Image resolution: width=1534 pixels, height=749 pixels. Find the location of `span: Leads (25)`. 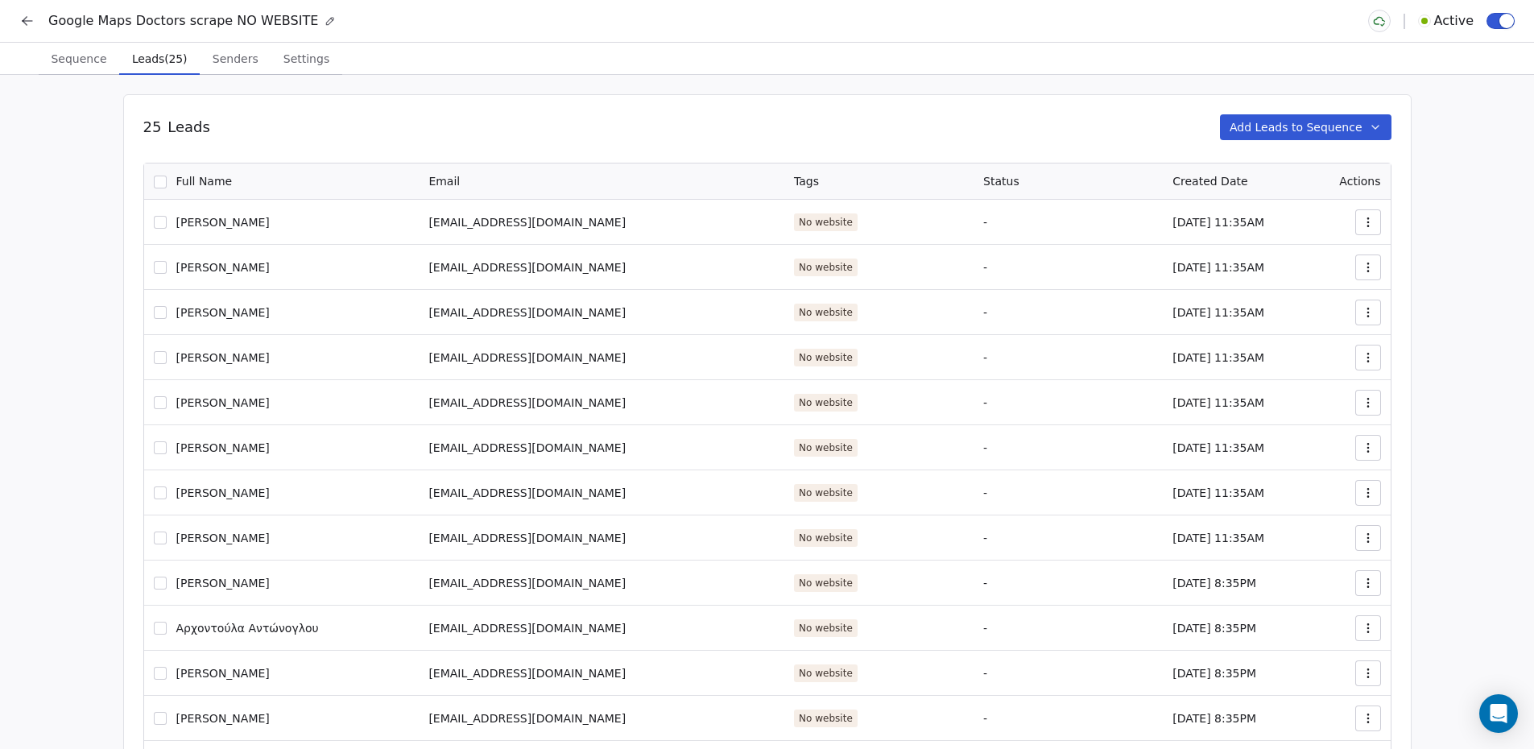

span: Leads (25) is located at coordinates (159, 59).